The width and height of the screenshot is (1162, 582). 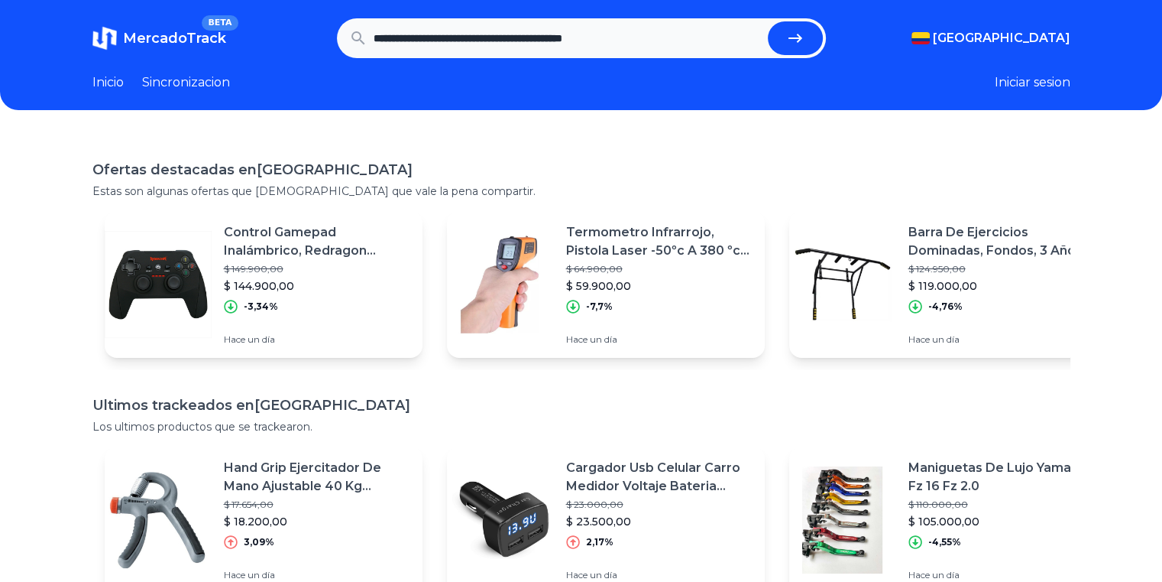 What do you see at coordinates (659, 286) in the screenshot?
I see `p: $ 59.900,00` at bounding box center [659, 286].